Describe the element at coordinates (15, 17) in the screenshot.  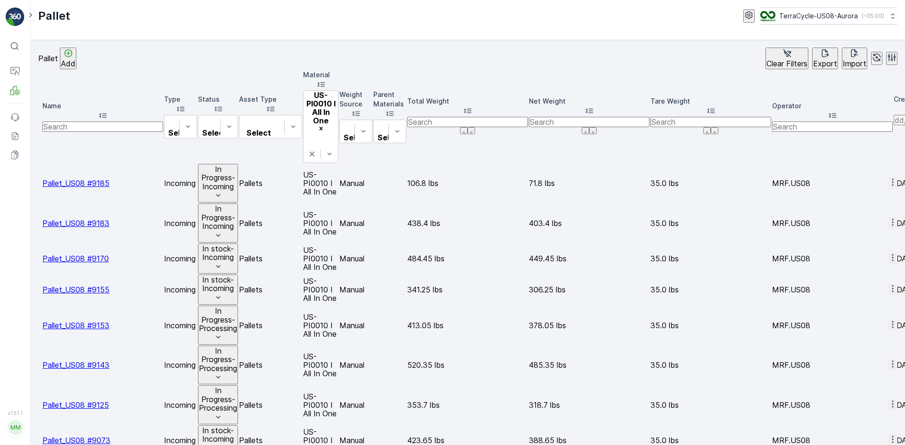
I see `img: logo` at that location.